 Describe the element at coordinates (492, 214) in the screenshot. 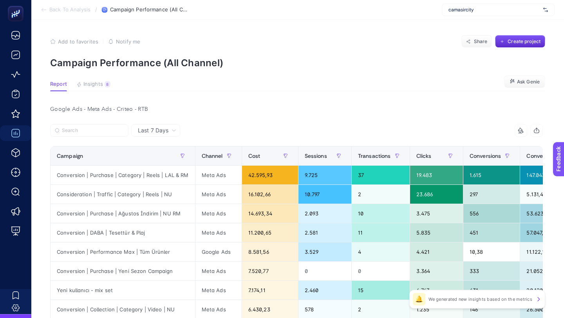

I see `div: 556` at that location.